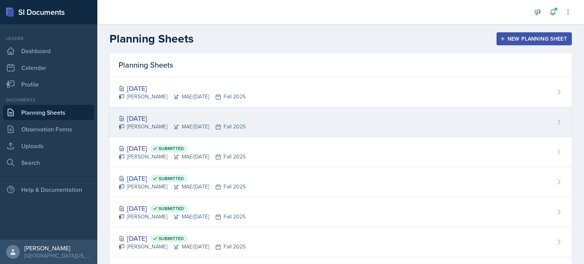 This screenshot has height=264, width=584. What do you see at coordinates (534, 39) in the screenshot?
I see `div: New Planning Sheet` at bounding box center [534, 39].